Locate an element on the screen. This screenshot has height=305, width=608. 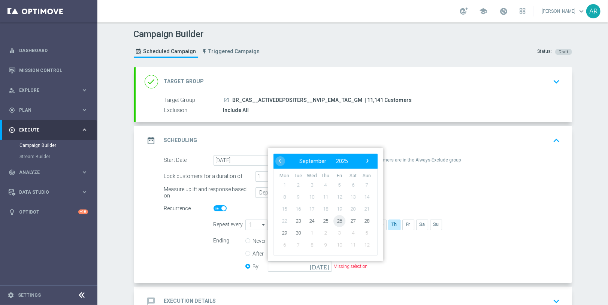
a: Campaign Builder is located at coordinates (49, 145).